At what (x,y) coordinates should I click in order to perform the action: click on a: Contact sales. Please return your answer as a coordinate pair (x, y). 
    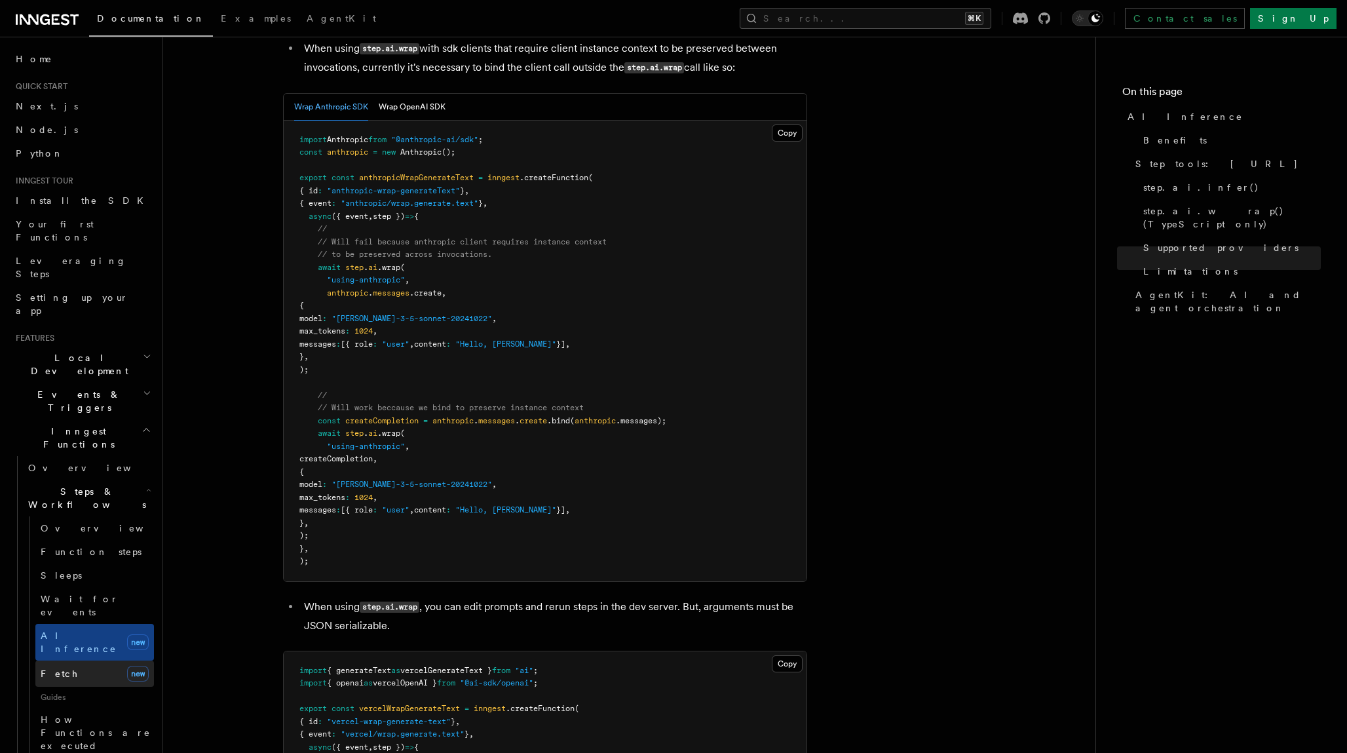
    Looking at the image, I should click on (1184, 18).